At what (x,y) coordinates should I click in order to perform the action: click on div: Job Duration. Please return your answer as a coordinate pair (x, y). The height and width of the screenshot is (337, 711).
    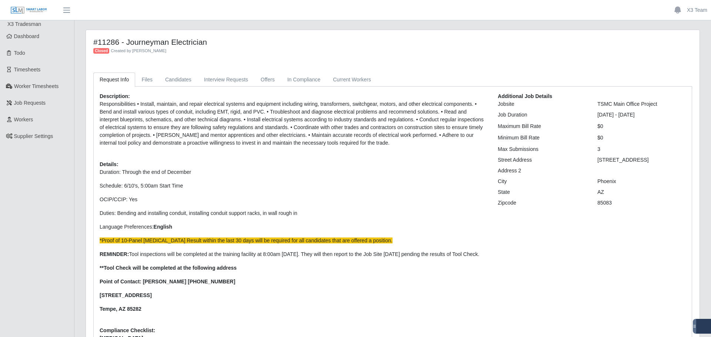
    Looking at the image, I should click on (541, 115).